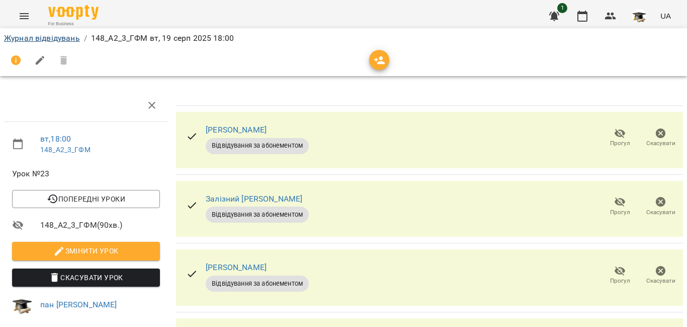  What do you see at coordinates (86, 174) in the screenshot?
I see `span: Урок №23` at bounding box center [86, 174].